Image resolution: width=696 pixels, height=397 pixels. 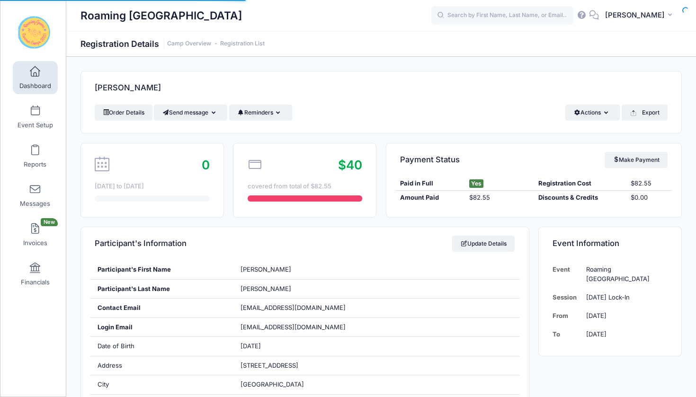 I want to click on a: Make Payment, so click(x=636, y=160).